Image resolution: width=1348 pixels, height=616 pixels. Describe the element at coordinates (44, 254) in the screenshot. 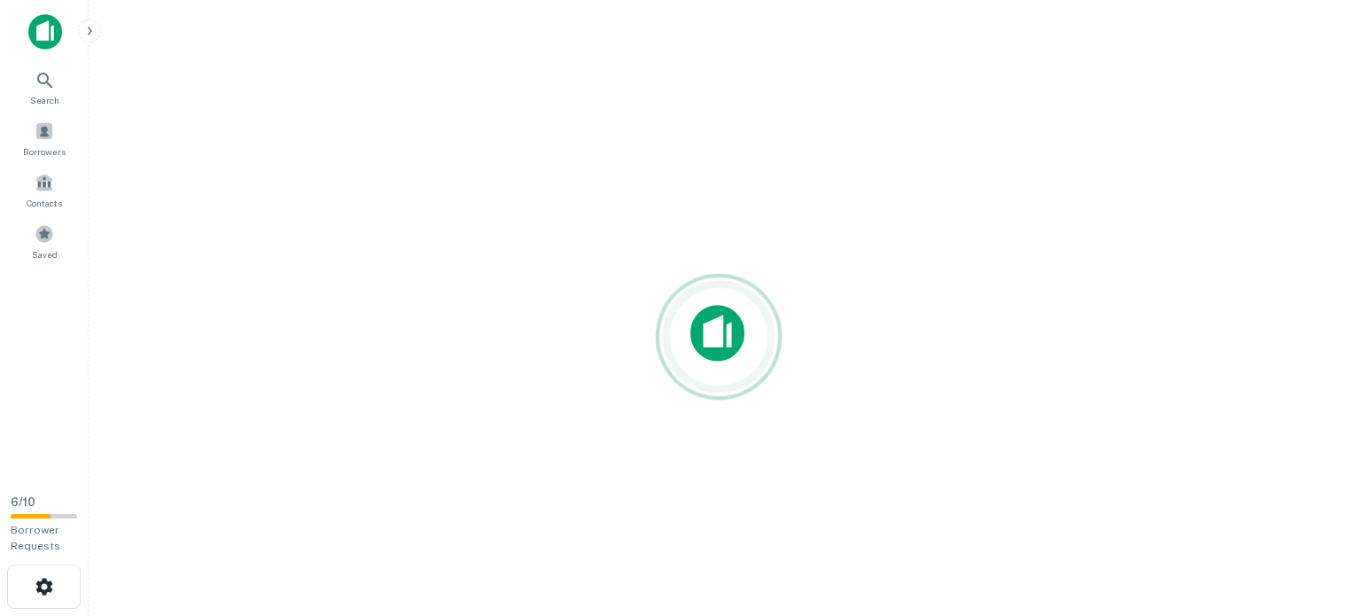

I see `span: Saved` at that location.